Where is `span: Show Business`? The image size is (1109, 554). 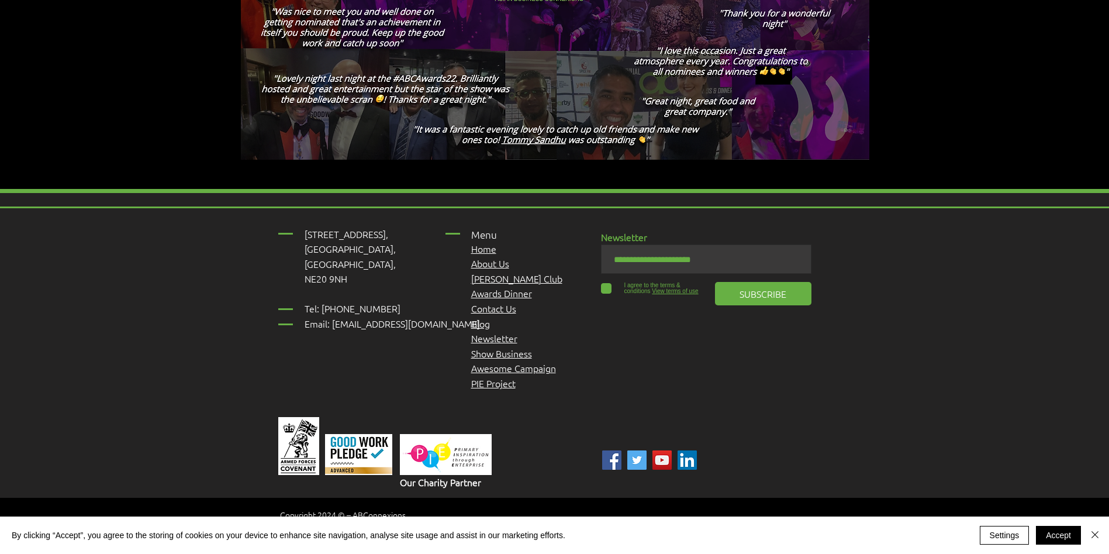 span: Show Business is located at coordinates (502, 353).